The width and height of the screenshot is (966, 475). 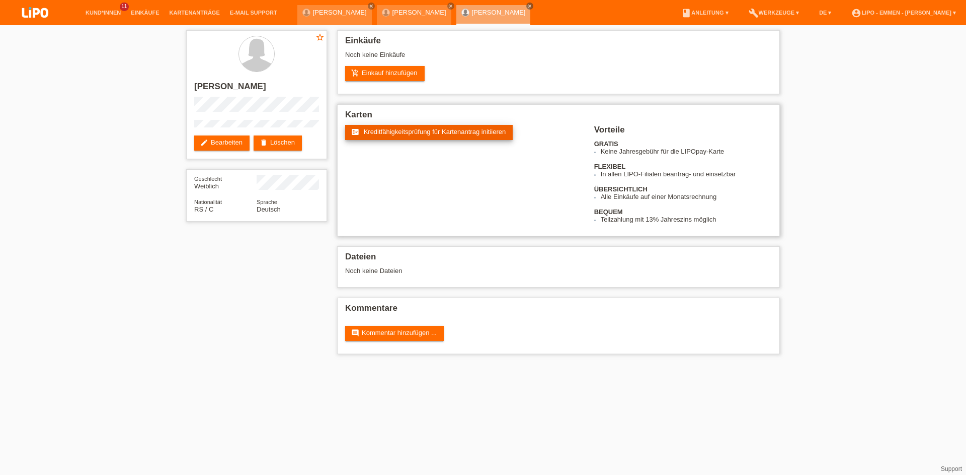 What do you see at coordinates (103, 13) in the screenshot?
I see `a: Kund*innen` at bounding box center [103, 13].